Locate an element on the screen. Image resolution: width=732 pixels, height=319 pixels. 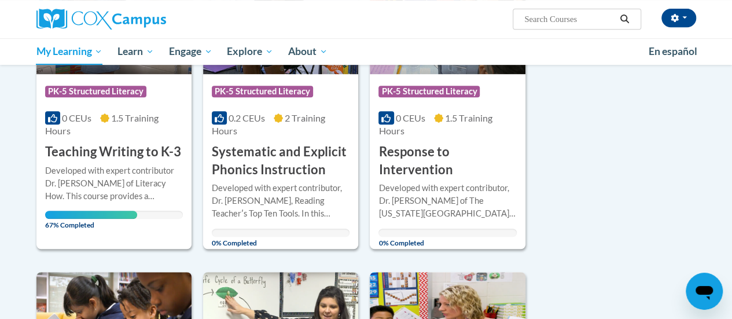
a: Learn is located at coordinates (135, 51).